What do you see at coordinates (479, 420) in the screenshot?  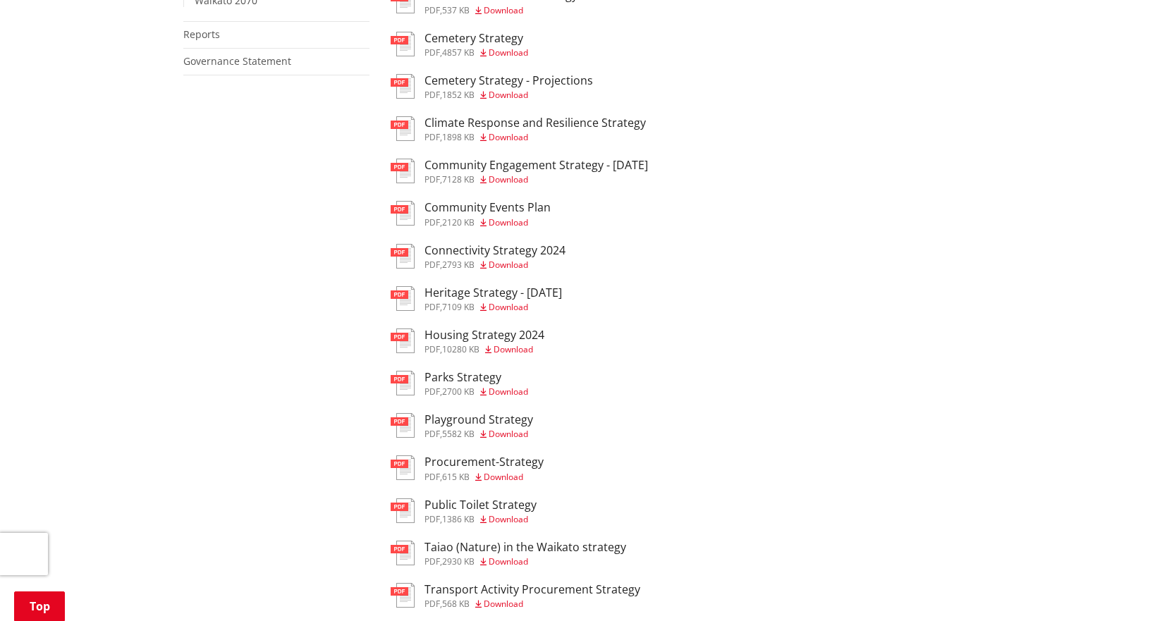 I see `h3: Playground Strategy` at bounding box center [479, 420].